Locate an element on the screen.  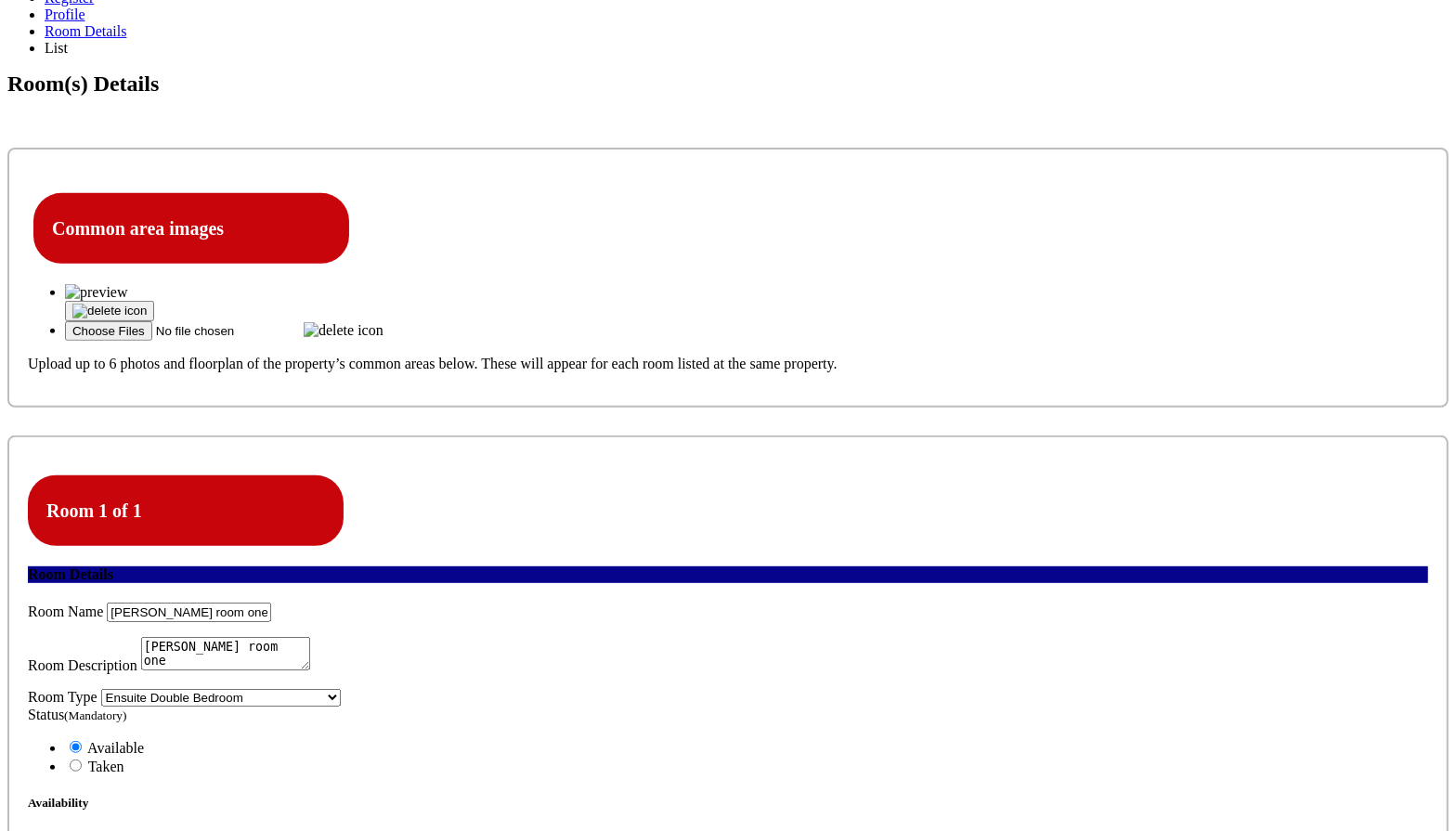
h4: Common area images is located at coordinates (192, 228).